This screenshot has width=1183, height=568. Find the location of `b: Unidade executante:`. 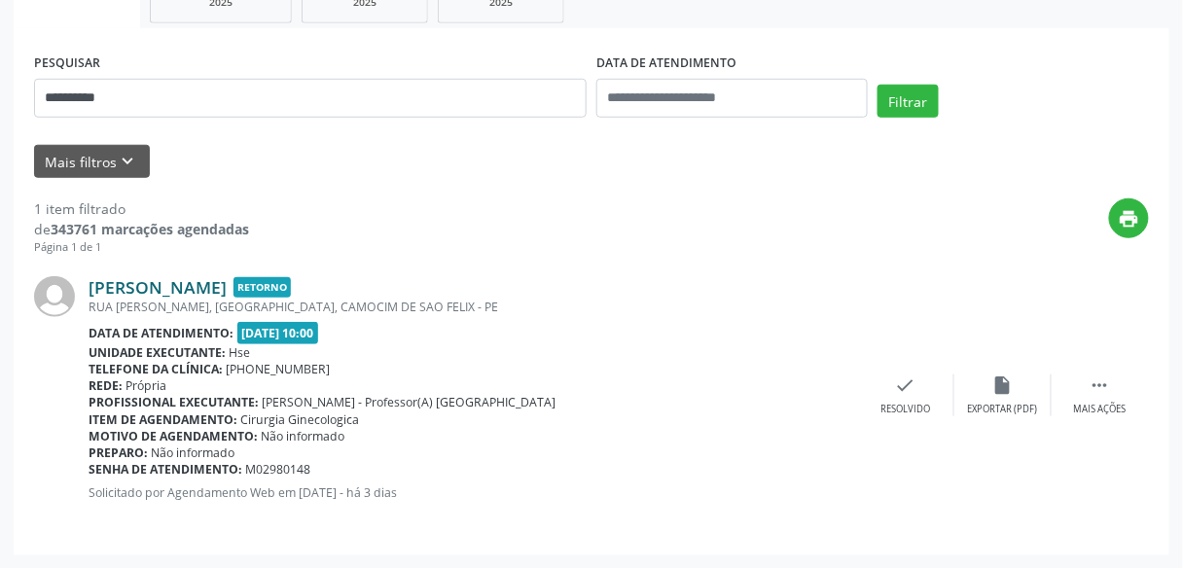

b: Unidade executante: is located at coordinates (157, 352).